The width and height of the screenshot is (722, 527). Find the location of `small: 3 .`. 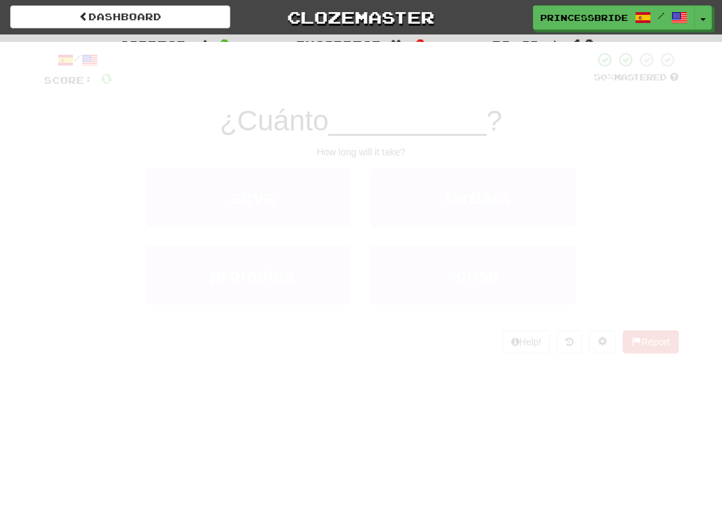

small: 3 . is located at coordinates (206, 278).